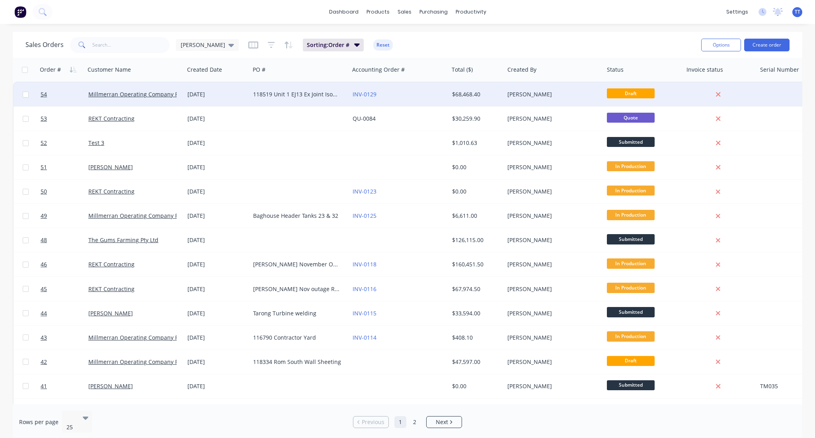 Image resolution: width=815 pixels, height=438 pixels. Describe the element at coordinates (434, 12) in the screenshot. I see `div: purchasing` at that location.